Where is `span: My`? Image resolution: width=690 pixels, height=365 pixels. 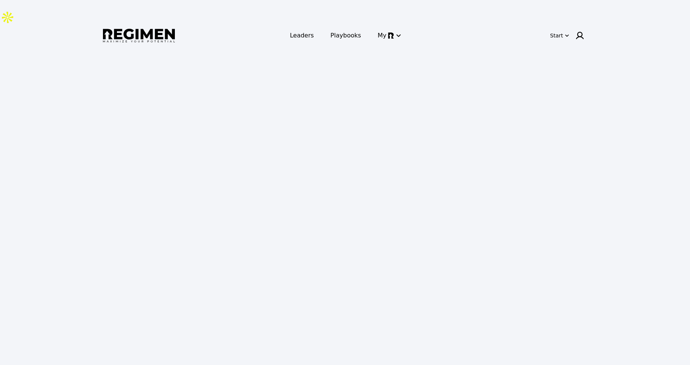
span: My is located at coordinates (382, 36).